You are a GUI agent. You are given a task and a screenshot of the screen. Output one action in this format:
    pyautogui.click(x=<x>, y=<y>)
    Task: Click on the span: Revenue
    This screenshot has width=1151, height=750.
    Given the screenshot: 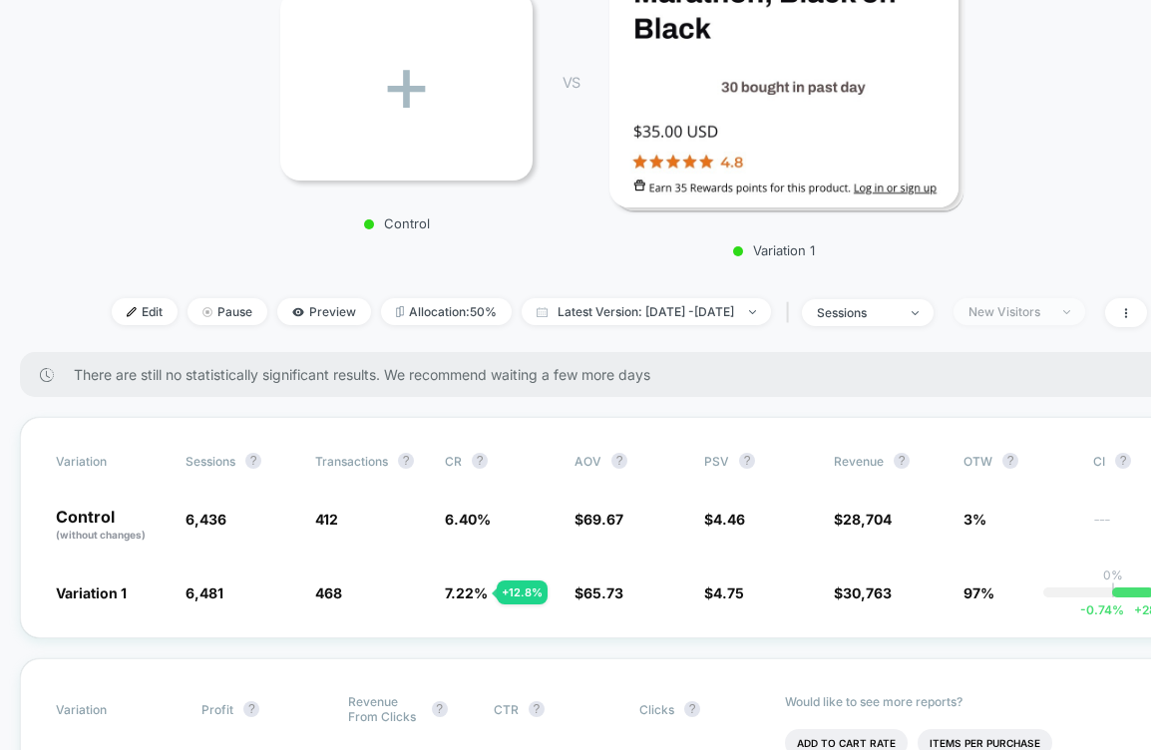 What is the action you would take?
    pyautogui.click(x=858, y=461)
    